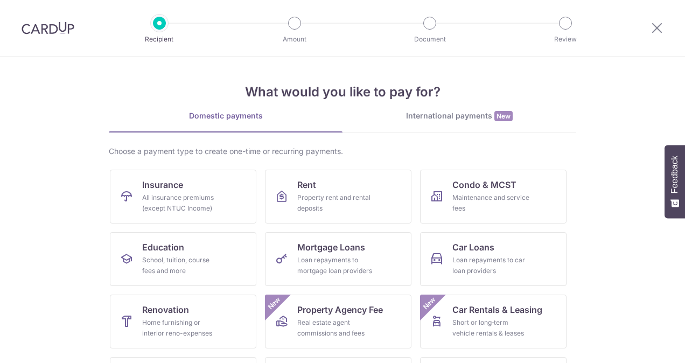 The height and width of the screenshot is (363, 685). What do you see at coordinates (675, 181) in the screenshot?
I see `button: Feedback - Show survey` at bounding box center [675, 181].